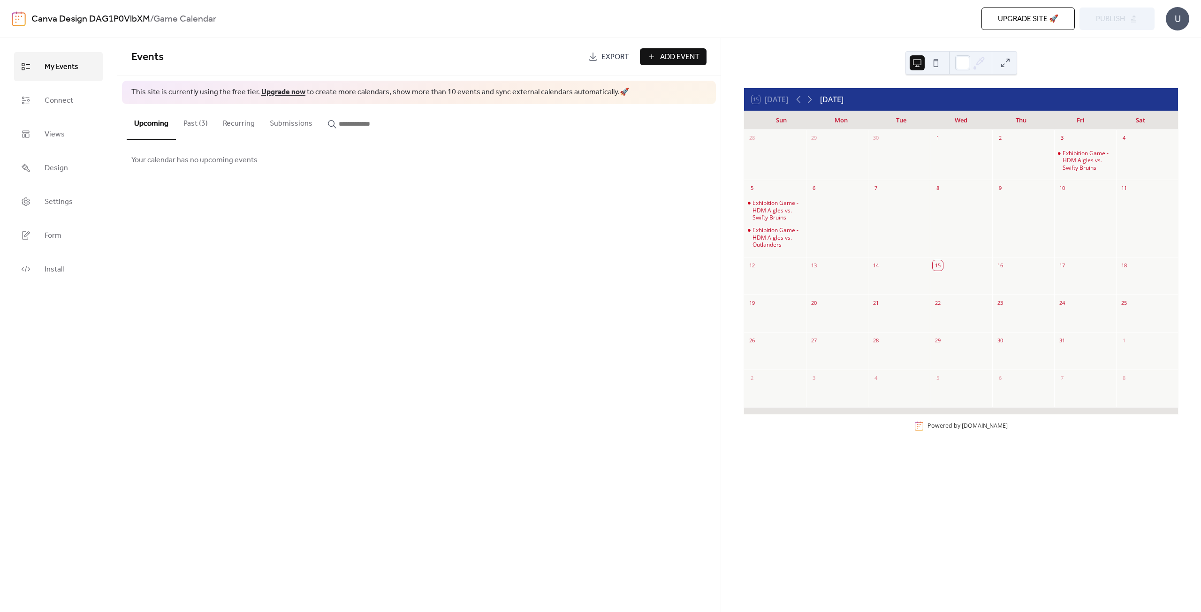  I want to click on img: logo, so click(19, 19).